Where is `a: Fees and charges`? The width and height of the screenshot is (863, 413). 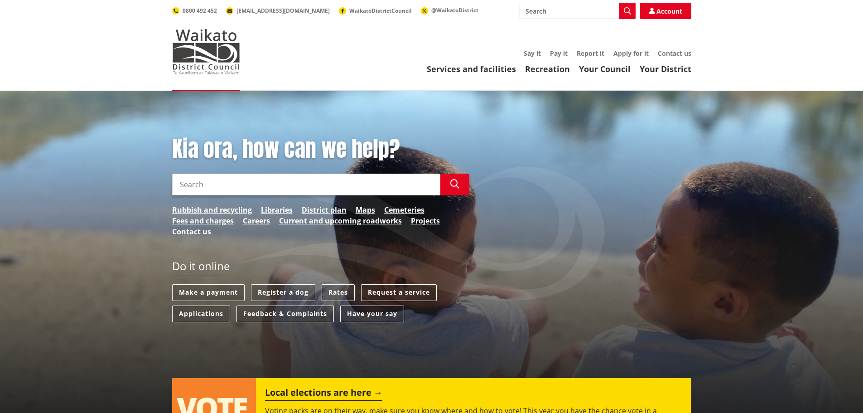 a: Fees and charges is located at coordinates (203, 221).